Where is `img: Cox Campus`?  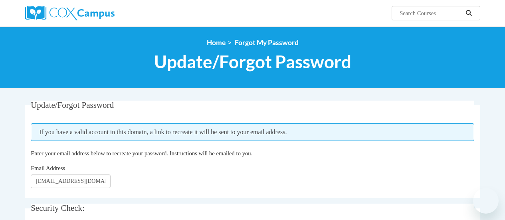 img: Cox Campus is located at coordinates (70, 13).